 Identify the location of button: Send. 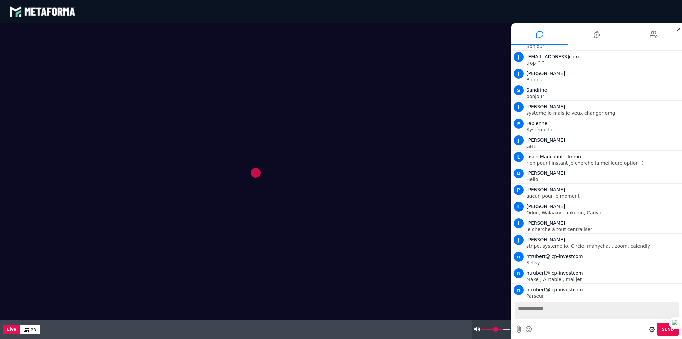
(668, 329).